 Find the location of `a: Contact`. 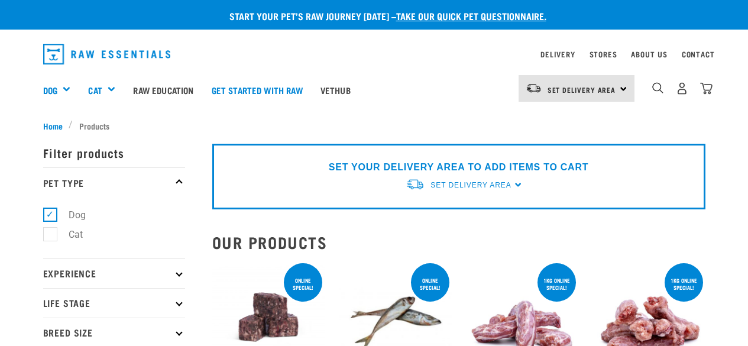

a: Contact is located at coordinates (699, 54).